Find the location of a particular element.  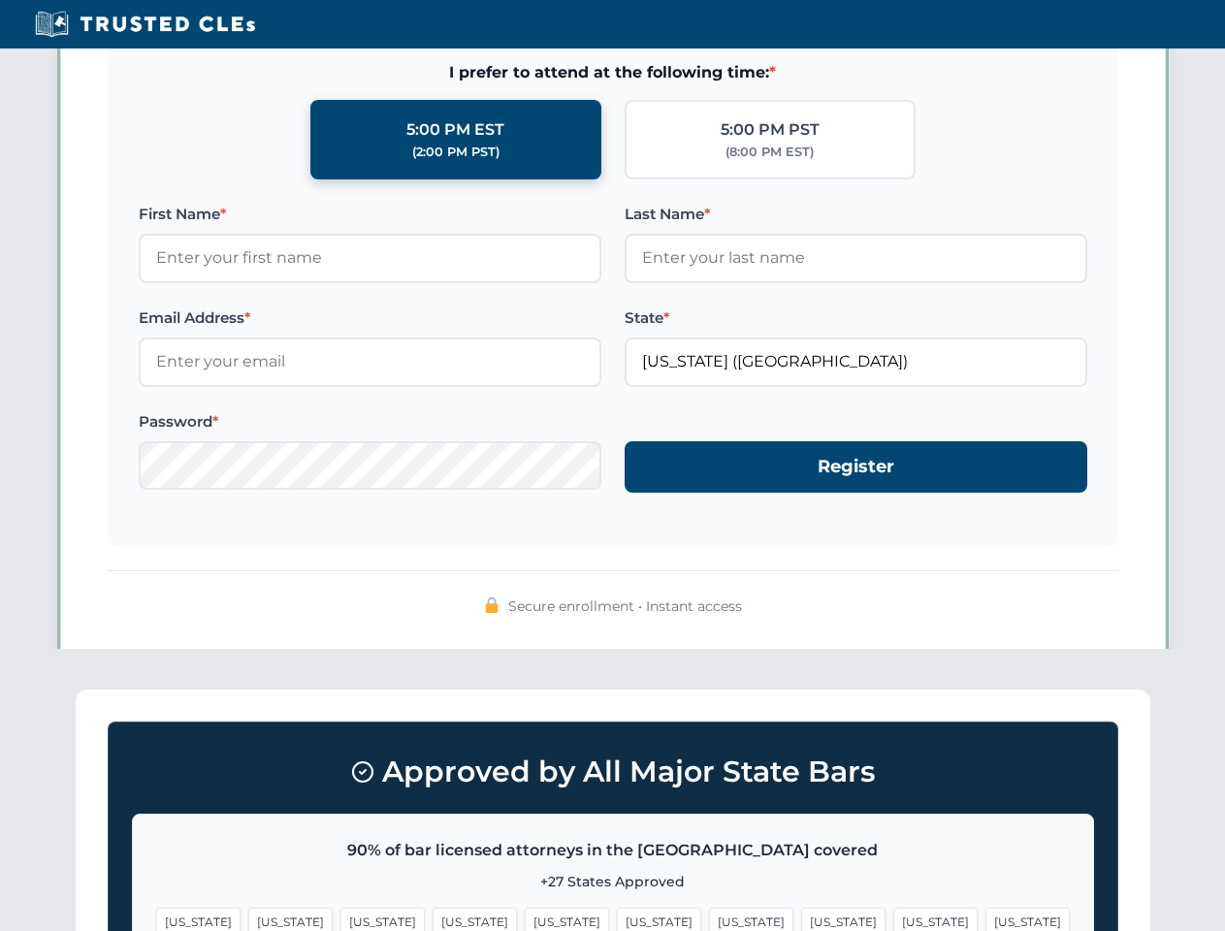

input: Florida (FL) is located at coordinates (855, 362).